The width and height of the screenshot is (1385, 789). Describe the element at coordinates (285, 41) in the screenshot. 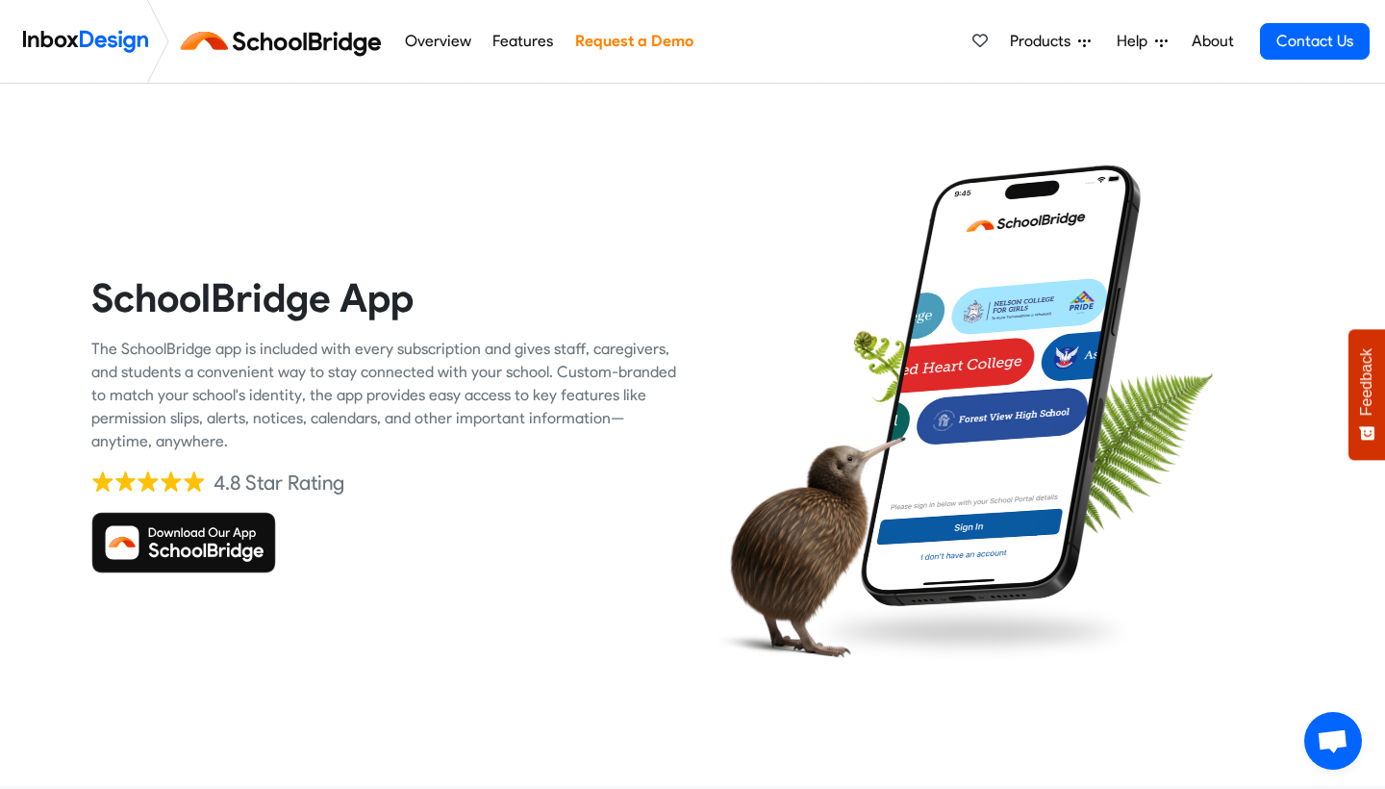

I see `img: schoolbridge logo` at that location.